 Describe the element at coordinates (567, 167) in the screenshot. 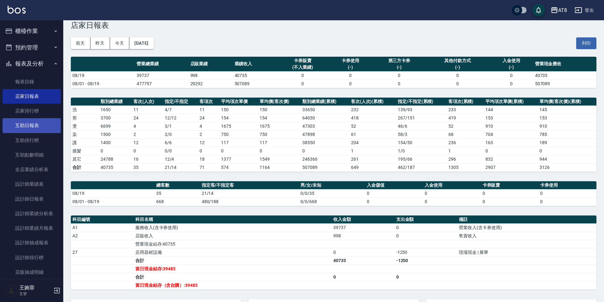

I see `td: 3126` at that location.